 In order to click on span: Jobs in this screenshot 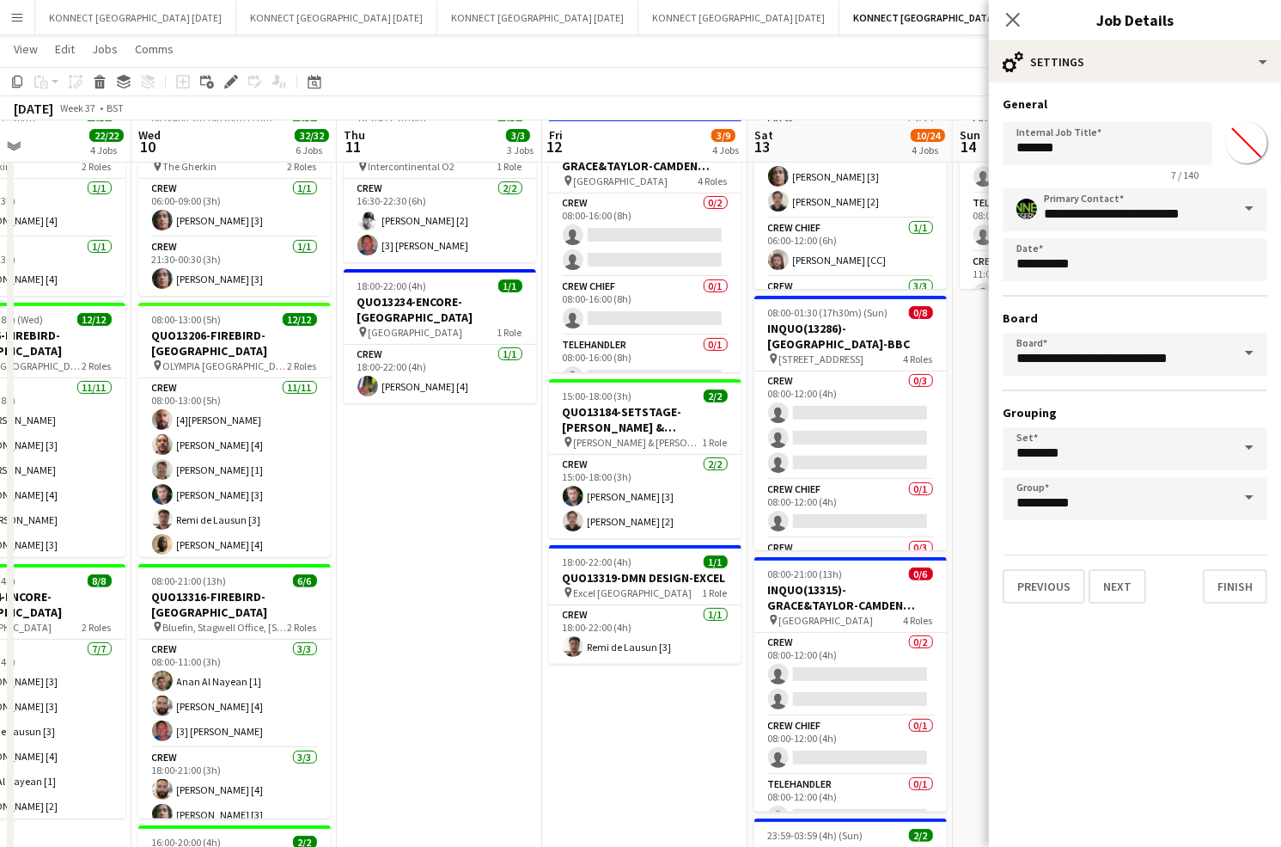, I will do `click(105, 49)`.